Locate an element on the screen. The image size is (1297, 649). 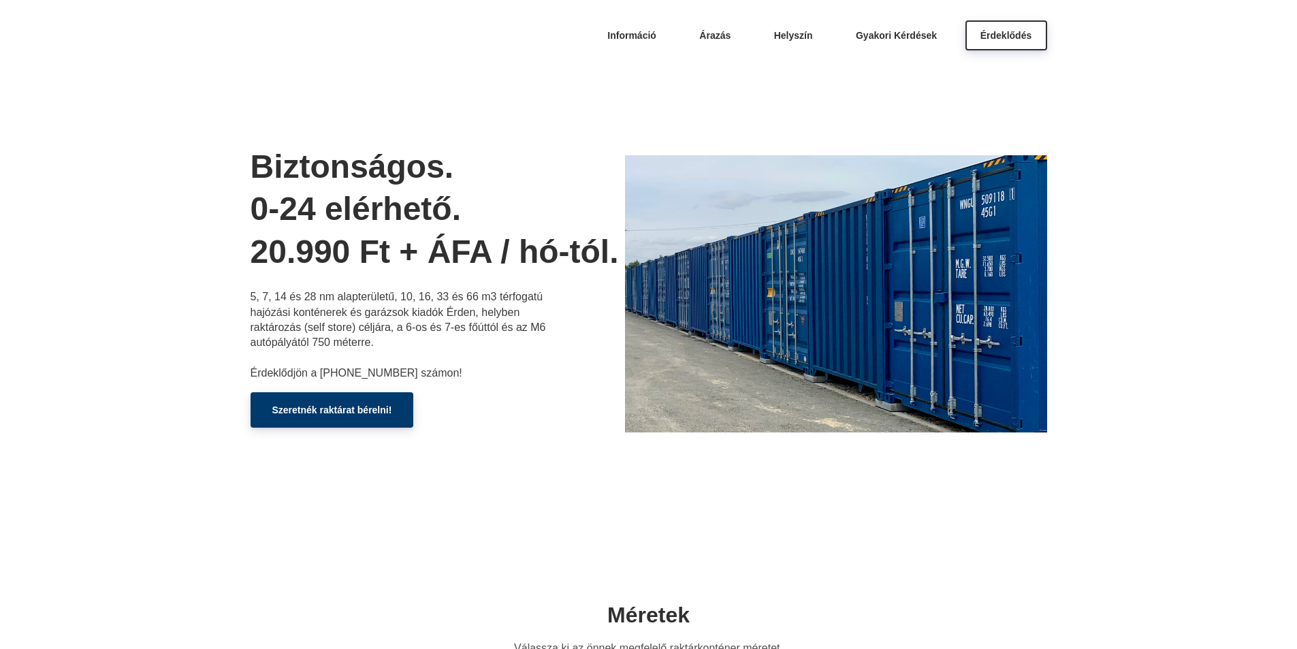
h1: Biztonságos. 0-24 elérhető. 20.990 Ft + ÁFA / hó-tól. is located at coordinates (438, 209).